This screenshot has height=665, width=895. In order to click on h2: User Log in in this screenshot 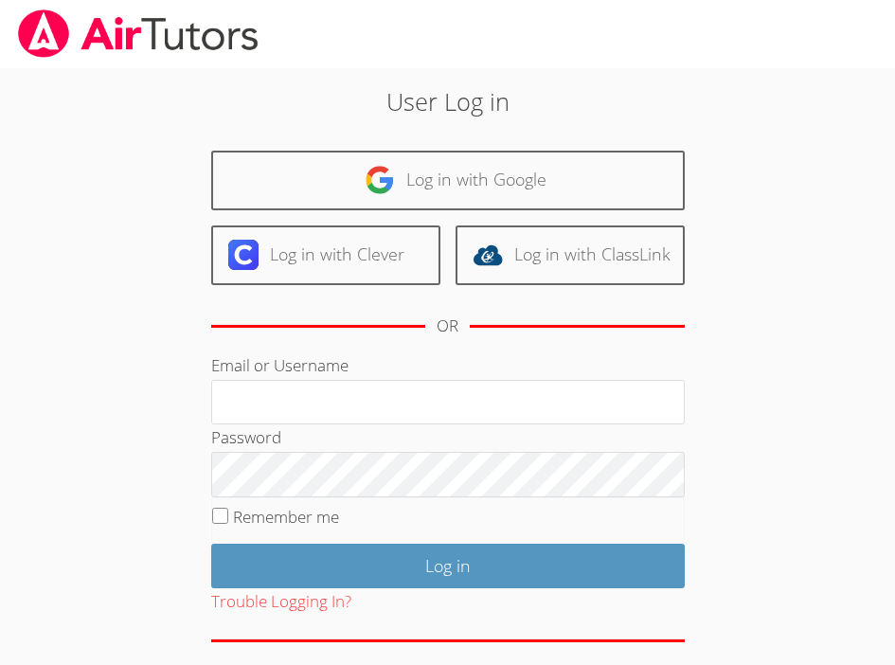, I will do `click(447, 101)`.